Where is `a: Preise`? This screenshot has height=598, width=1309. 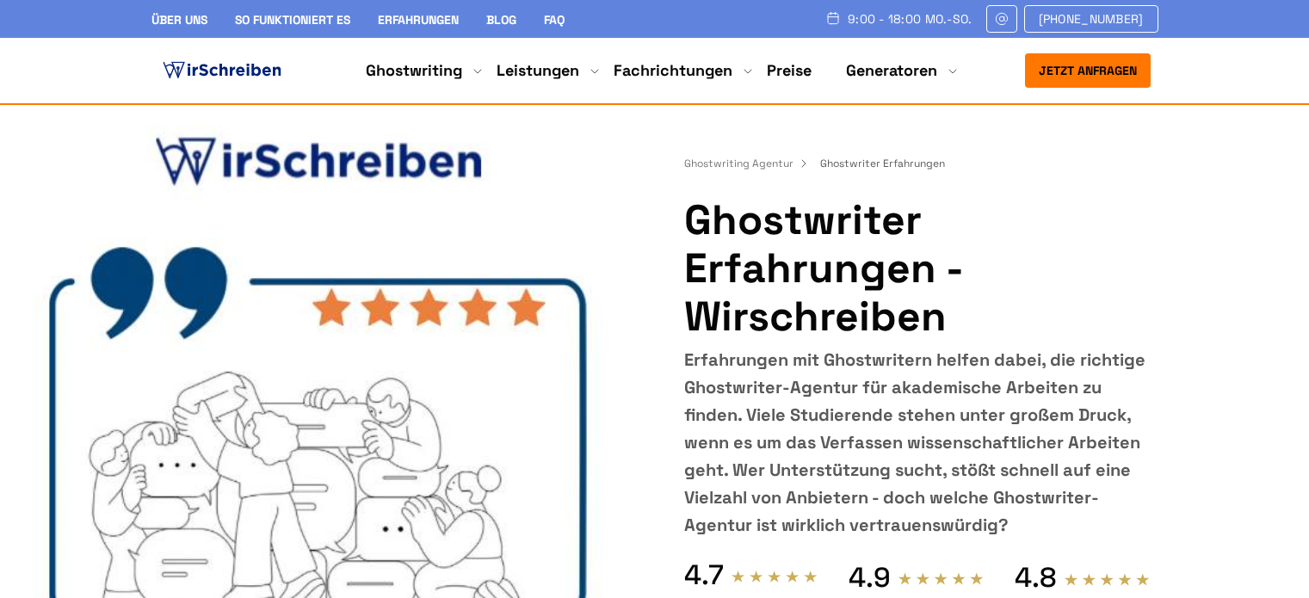
a: Preise is located at coordinates (789, 70).